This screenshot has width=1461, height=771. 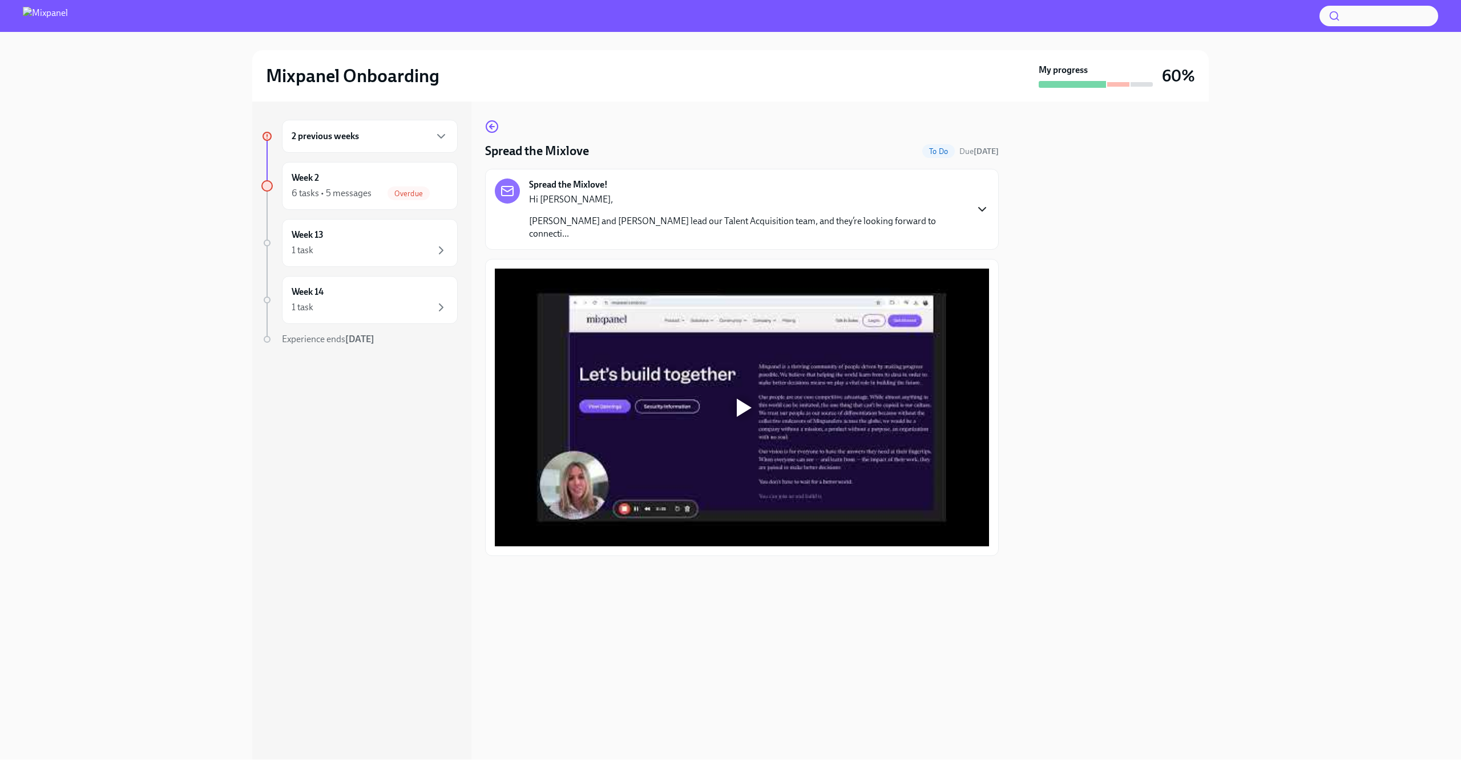 What do you see at coordinates (332, 193) in the screenshot?
I see `div: 6 tasks • 5 messages` at bounding box center [332, 193].